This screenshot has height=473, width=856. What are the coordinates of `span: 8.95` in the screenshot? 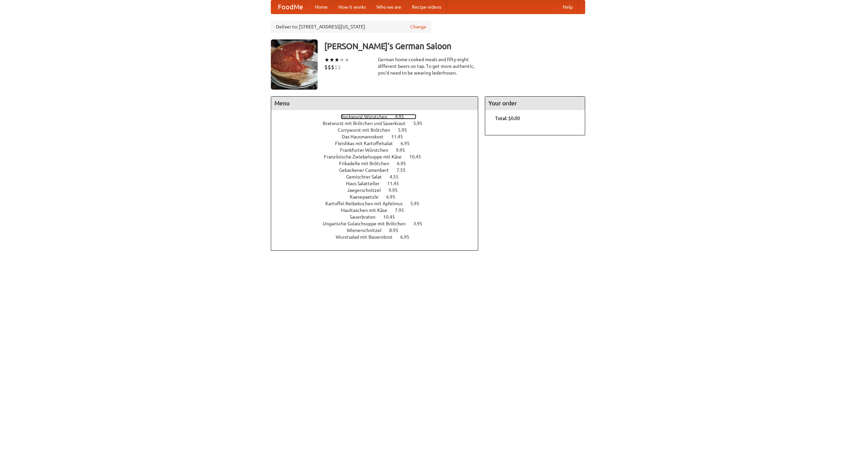 It's located at (397, 230).